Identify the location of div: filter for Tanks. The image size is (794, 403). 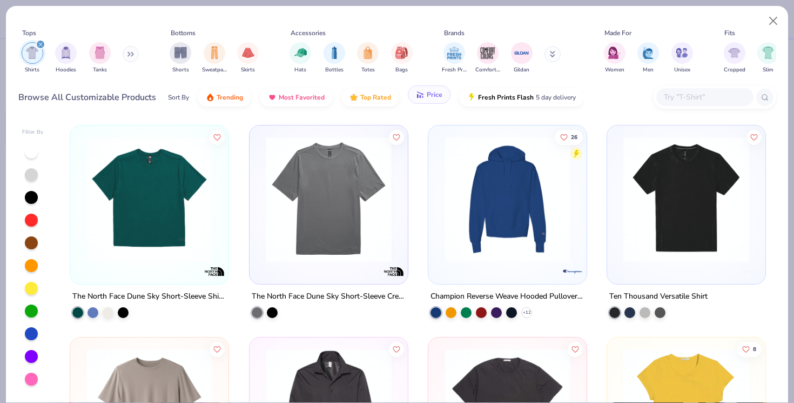
(100, 58).